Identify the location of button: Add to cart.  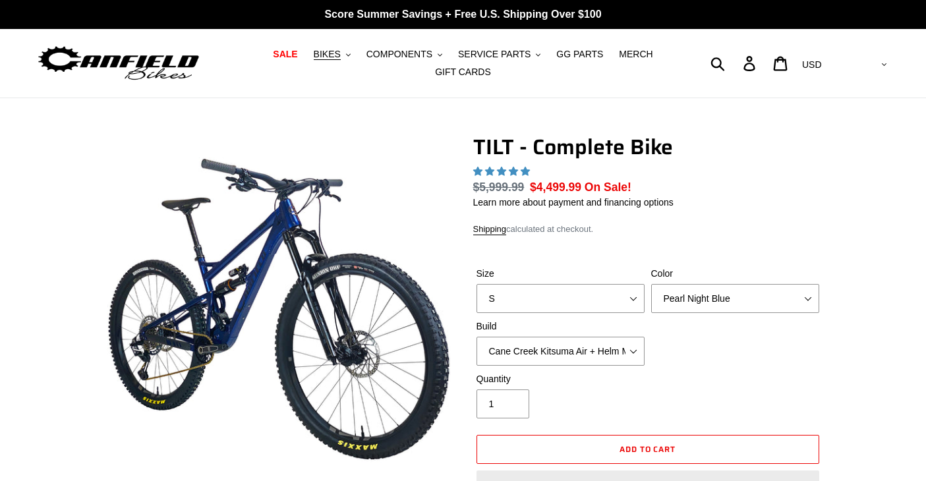
(648, 449).